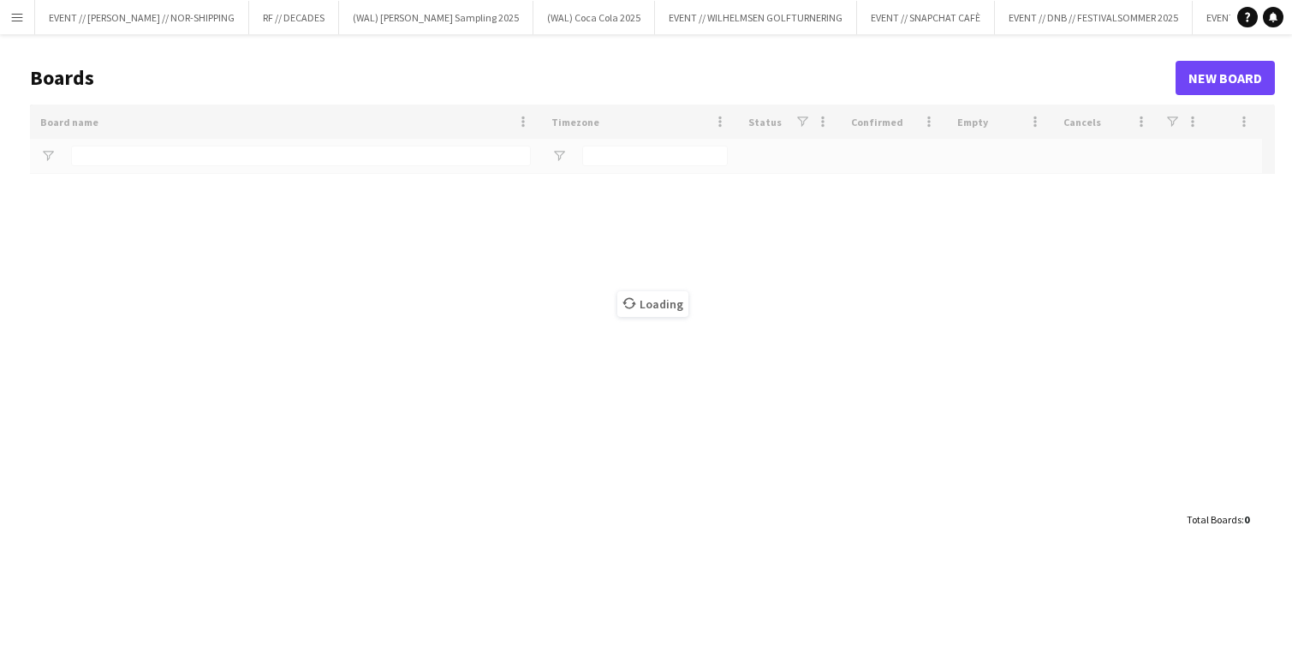 The image size is (1292, 657). Describe the element at coordinates (926, 17) in the screenshot. I see `button: EVENT // SNAPCHAT CAFÈ` at that location.